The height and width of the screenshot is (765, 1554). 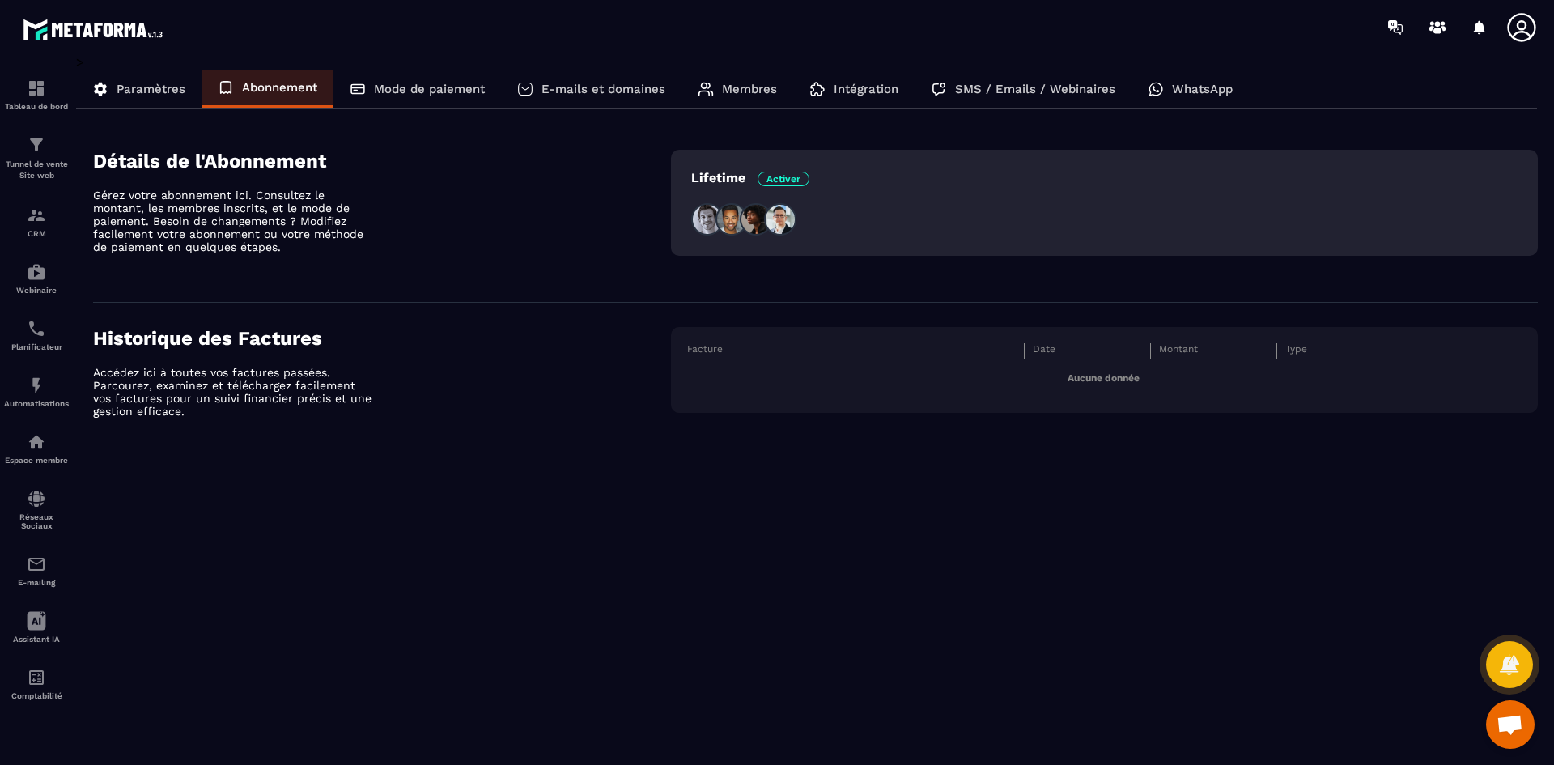 What do you see at coordinates (235, 392) in the screenshot?
I see `p: Accédez ici à toutes vos factures passées. Parcourez, examinez et téléchargez facilement vos fact...` at bounding box center [235, 392].